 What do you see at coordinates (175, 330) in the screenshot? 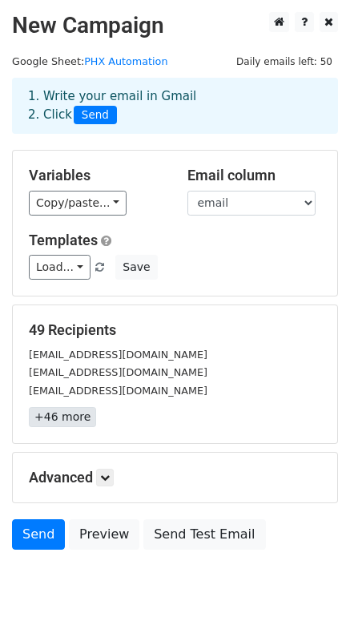
I see `h5: 49 Recipients` at bounding box center [175, 330].